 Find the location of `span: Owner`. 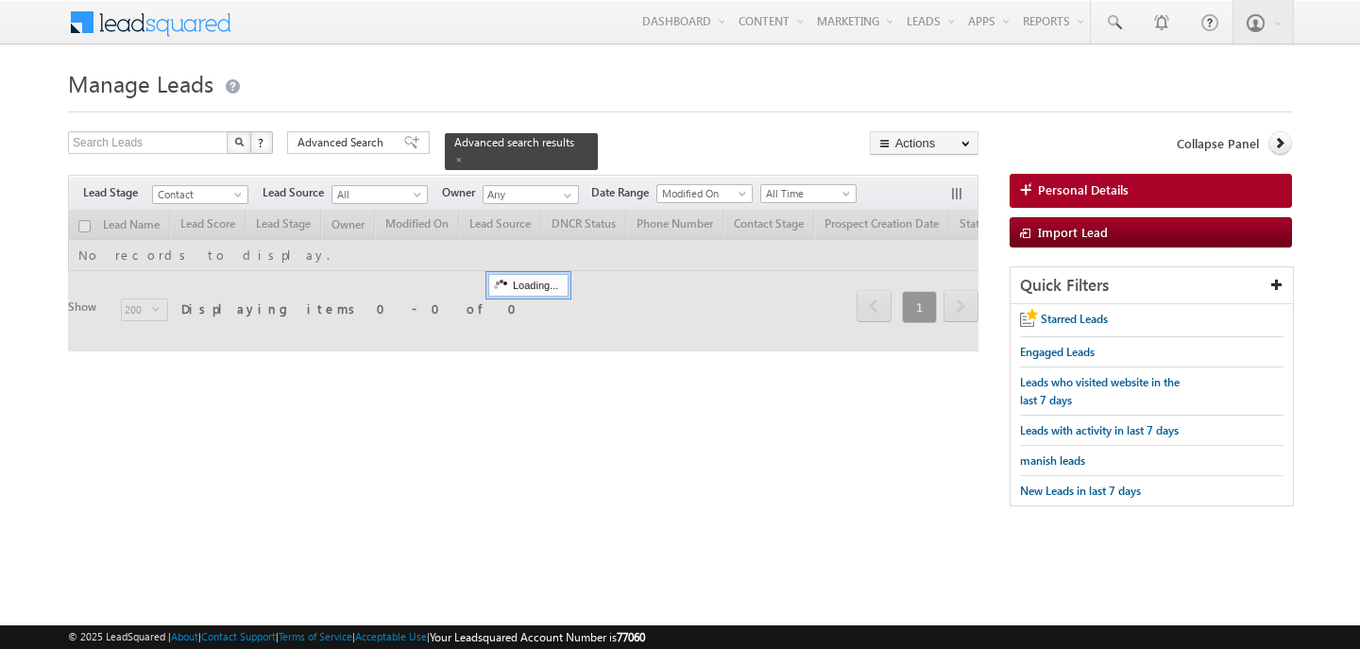

span: Owner is located at coordinates (462, 193).